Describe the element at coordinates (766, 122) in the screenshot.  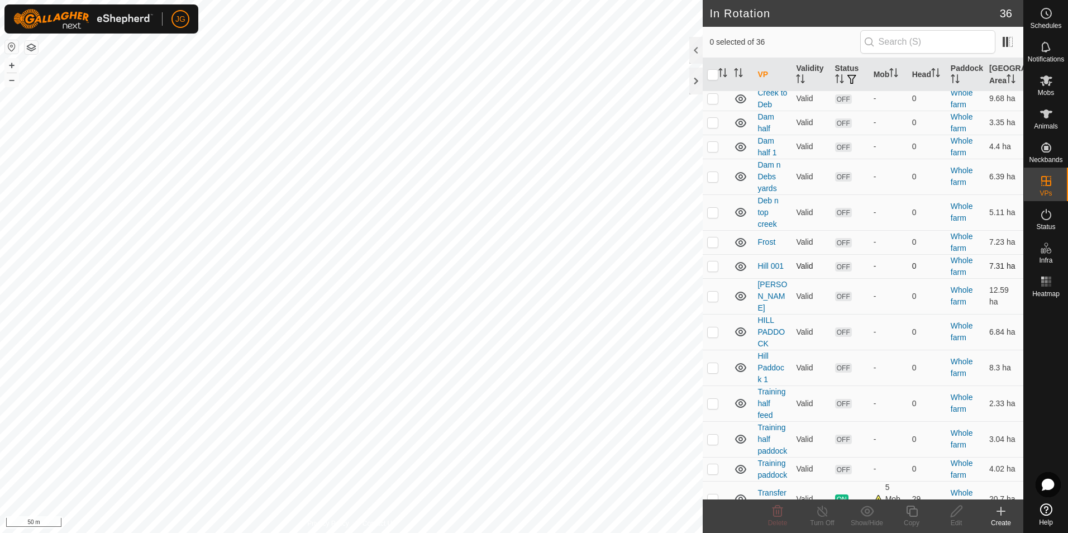
I see `a: Dam half` at that location.